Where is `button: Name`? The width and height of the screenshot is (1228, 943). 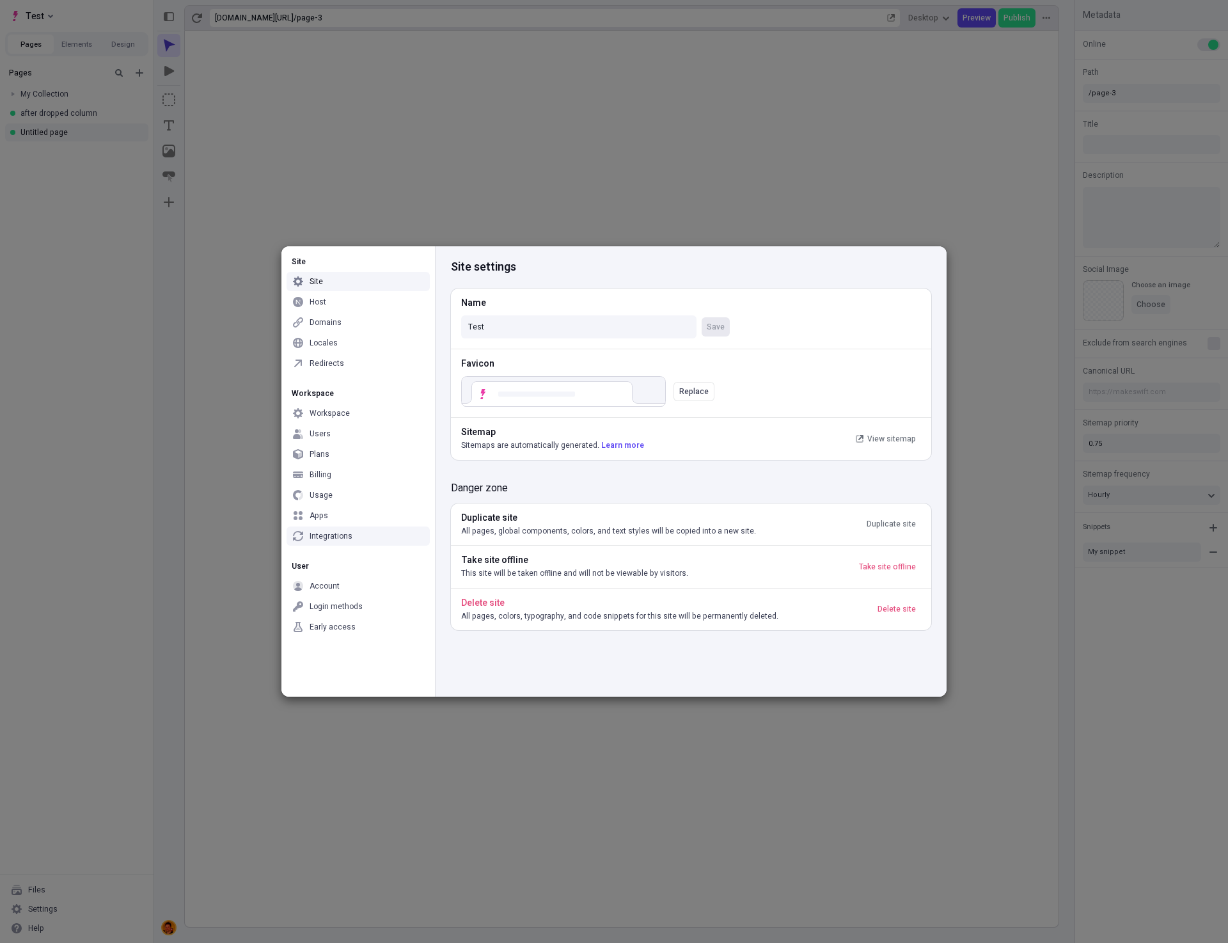 button: Name is located at coordinates (716, 327).